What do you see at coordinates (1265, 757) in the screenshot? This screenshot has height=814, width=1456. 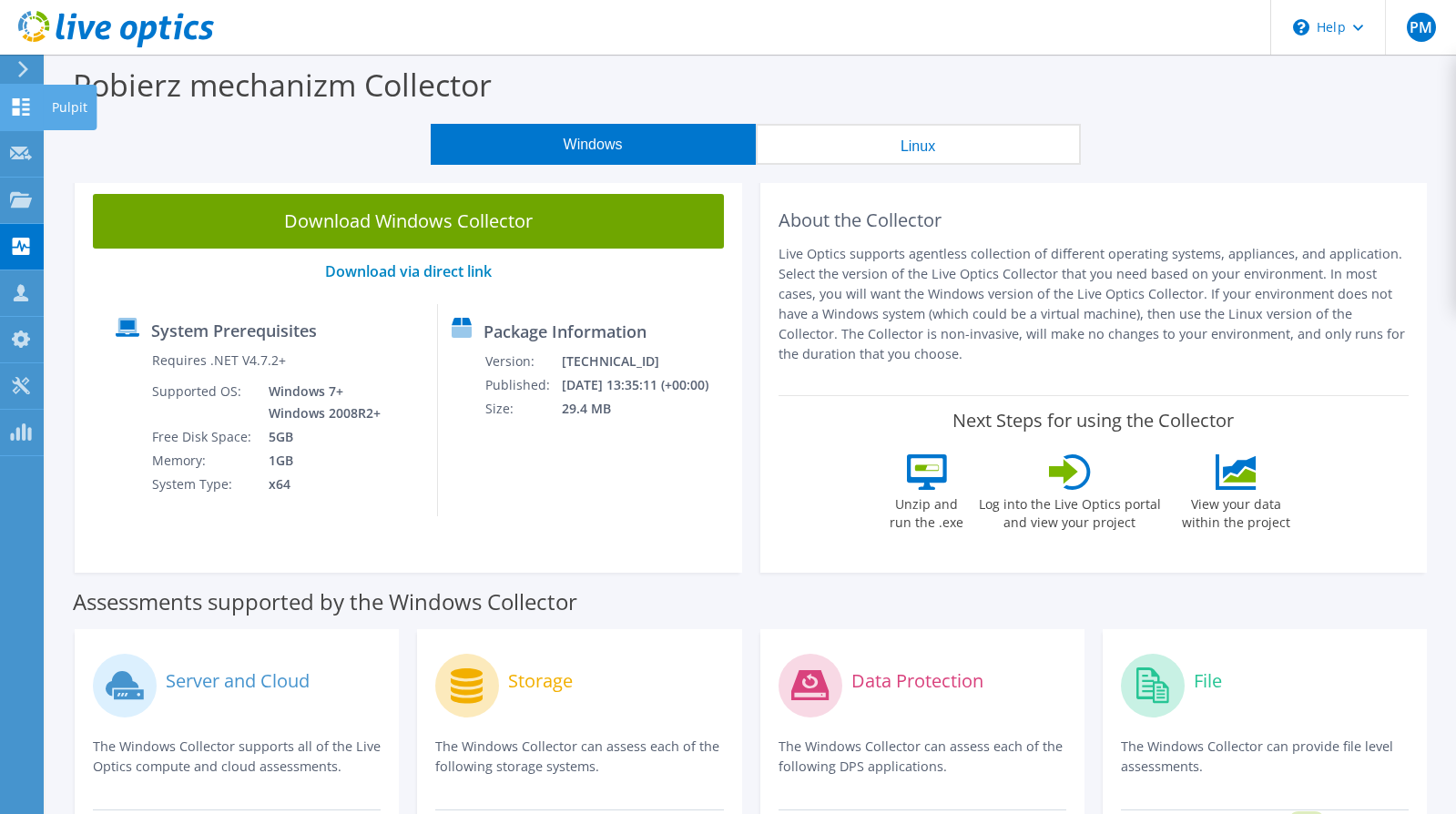 I see `p: The Windows Collector can provide file level assessments.` at bounding box center [1265, 757].